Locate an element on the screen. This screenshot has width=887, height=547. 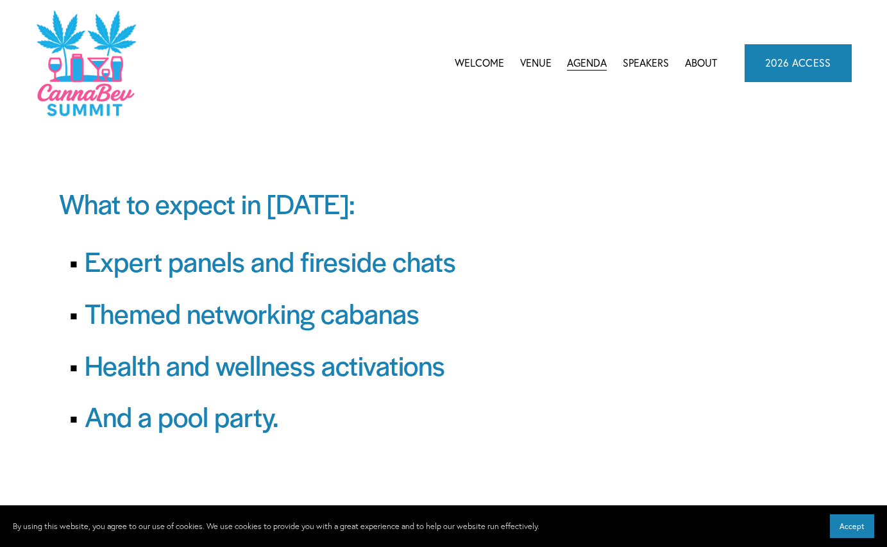
a: folder dropdown is located at coordinates (587, 63).